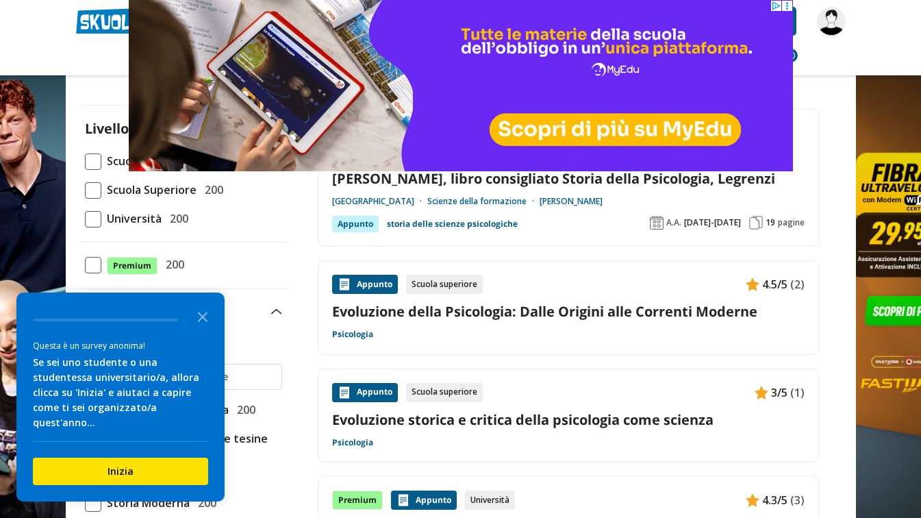  I want to click on div: Se sei uno studente o una studentessa universitario/a, allora clicca su 'Inizia' e aiutaci a capi..., so click(121, 393).